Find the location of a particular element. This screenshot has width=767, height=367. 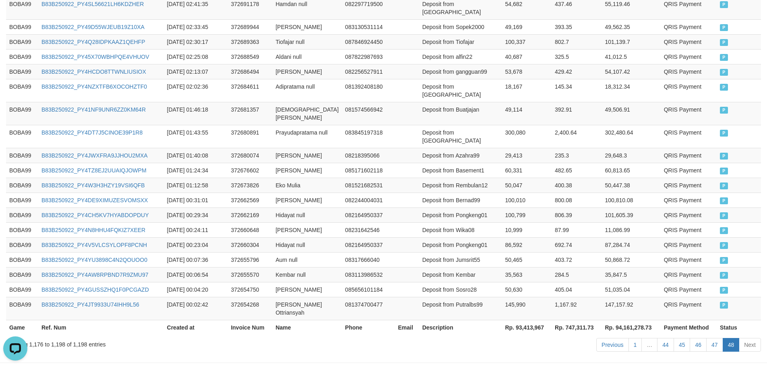

td: 35,847.5 is located at coordinates (631, 274).